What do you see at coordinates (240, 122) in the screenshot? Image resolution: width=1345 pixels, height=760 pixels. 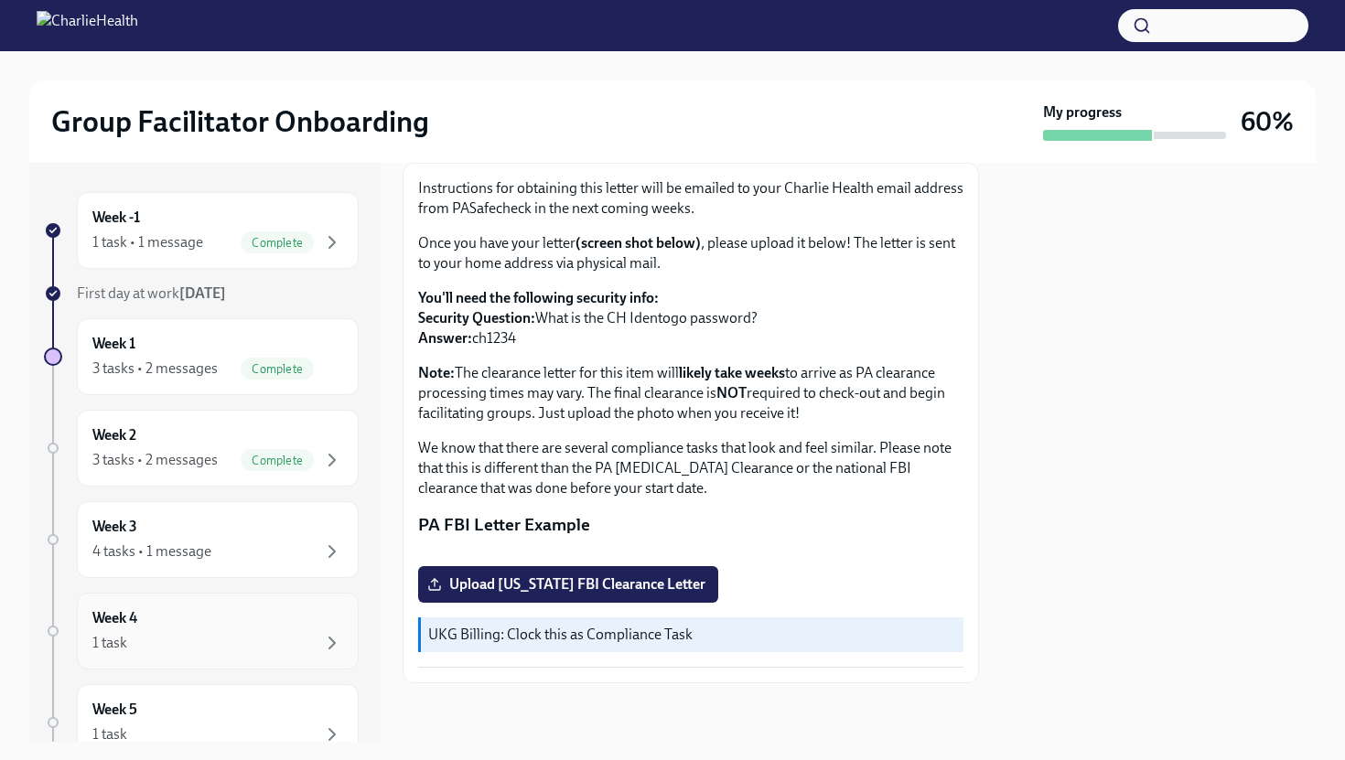 I see `h2: Group Facilitator Onboarding` at bounding box center [240, 122].